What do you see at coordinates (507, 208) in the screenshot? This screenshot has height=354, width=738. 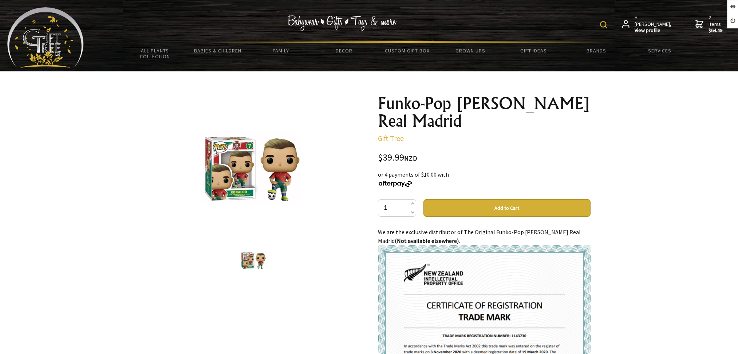 I see `button: Add to Cart` at bounding box center [507, 208].